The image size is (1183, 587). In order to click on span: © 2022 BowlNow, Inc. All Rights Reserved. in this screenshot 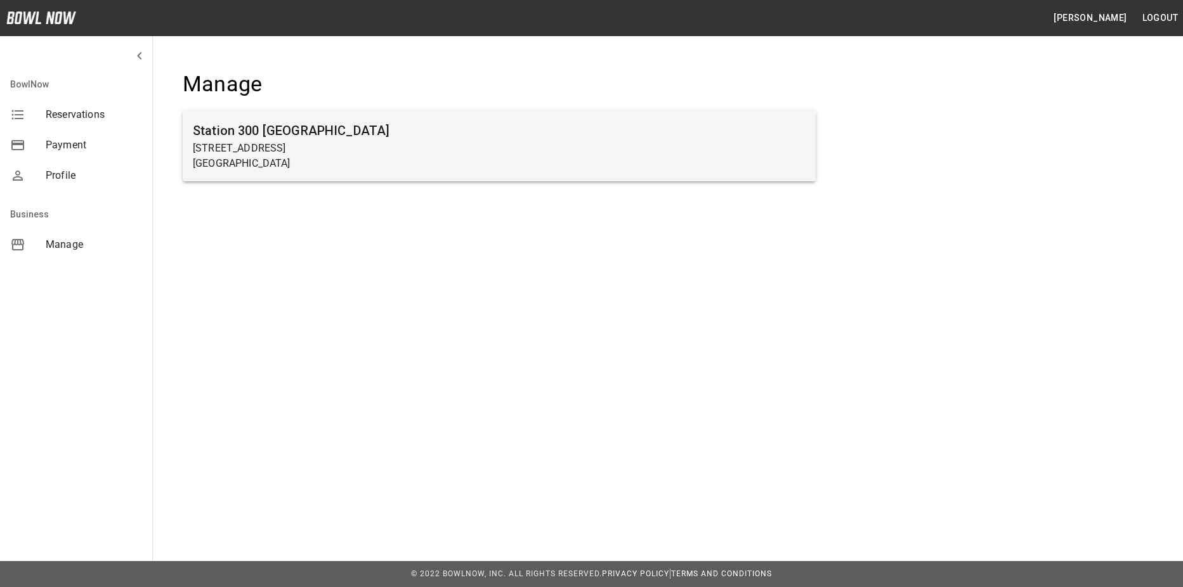, I will do `click(506, 574)`.